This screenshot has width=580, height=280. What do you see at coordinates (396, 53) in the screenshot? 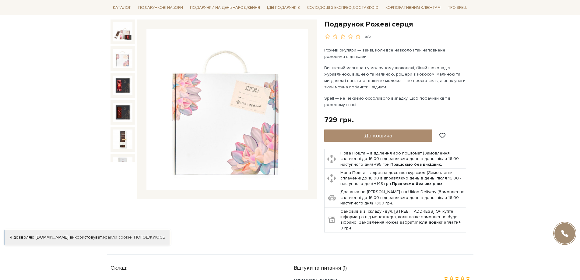
I see `p: Рожеві окуляри — зайві, коли все навколо і так наповнене рожевими відтінками.` at bounding box center [396, 53].